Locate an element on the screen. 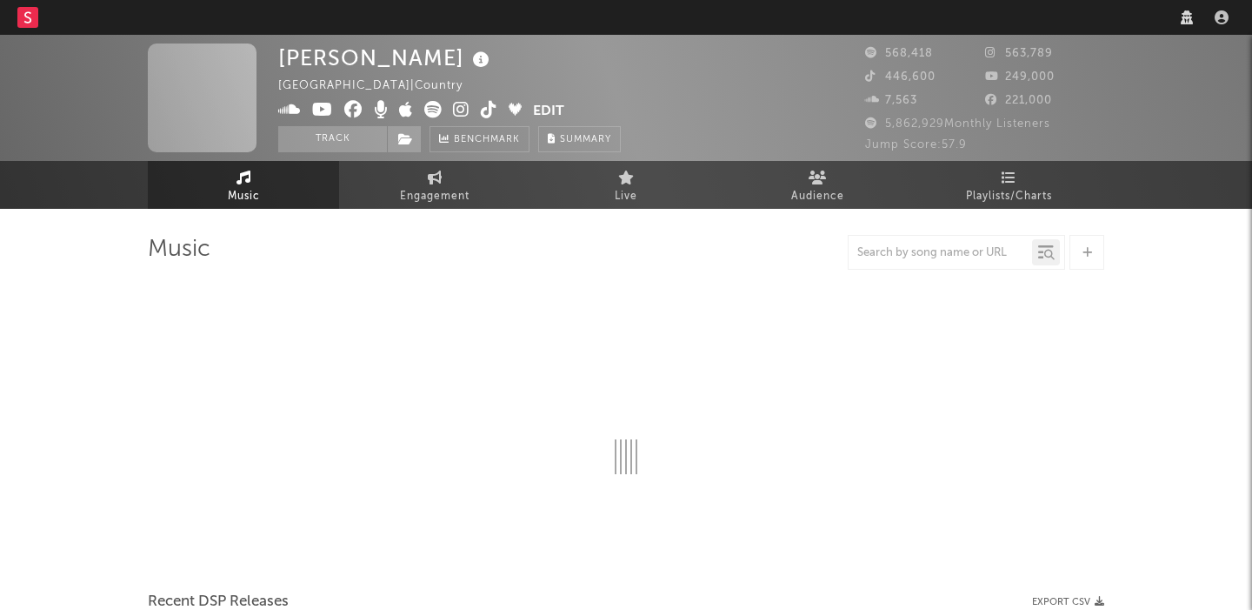  button: Track is located at coordinates (332, 139).